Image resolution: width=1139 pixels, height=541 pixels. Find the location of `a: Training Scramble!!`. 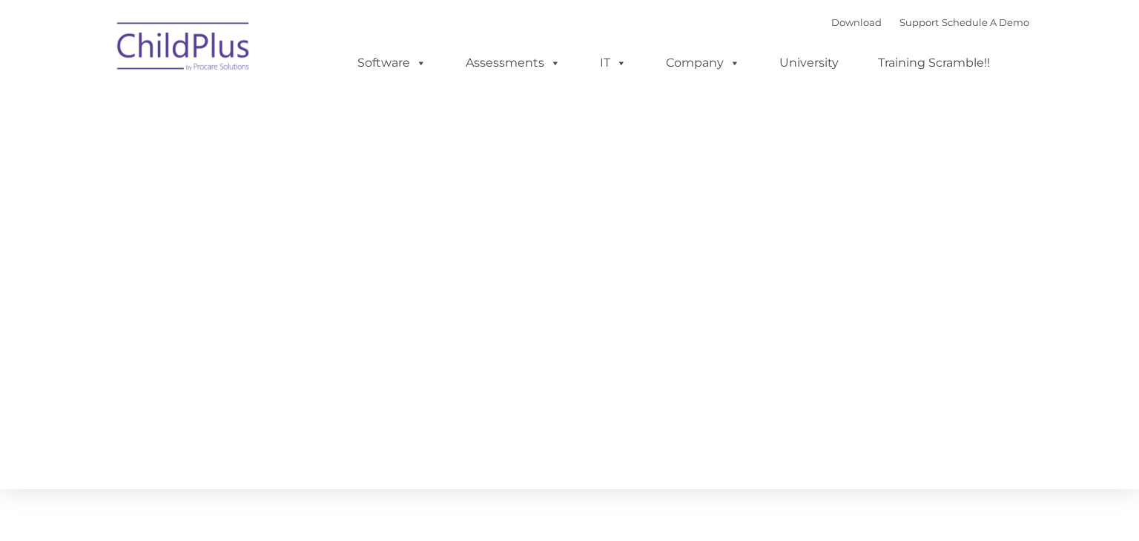

a: Training Scramble!! is located at coordinates (933, 63).